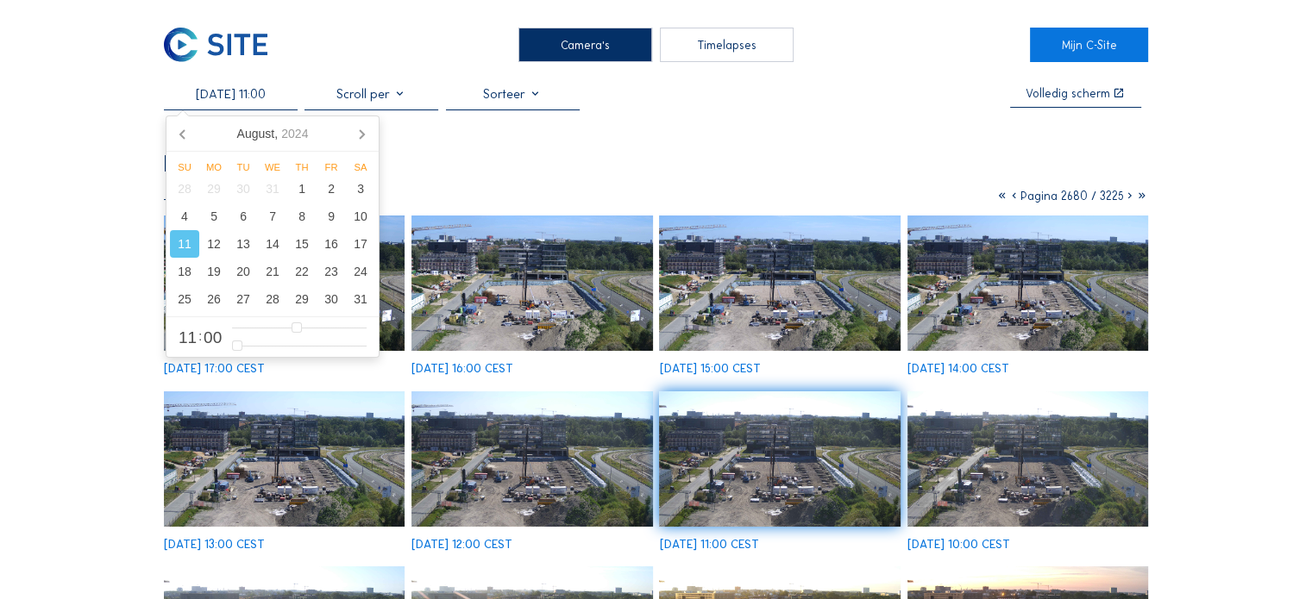 The width and height of the screenshot is (1312, 599). I want to click on input: Zoek op datum 󰅀, so click(230, 94).